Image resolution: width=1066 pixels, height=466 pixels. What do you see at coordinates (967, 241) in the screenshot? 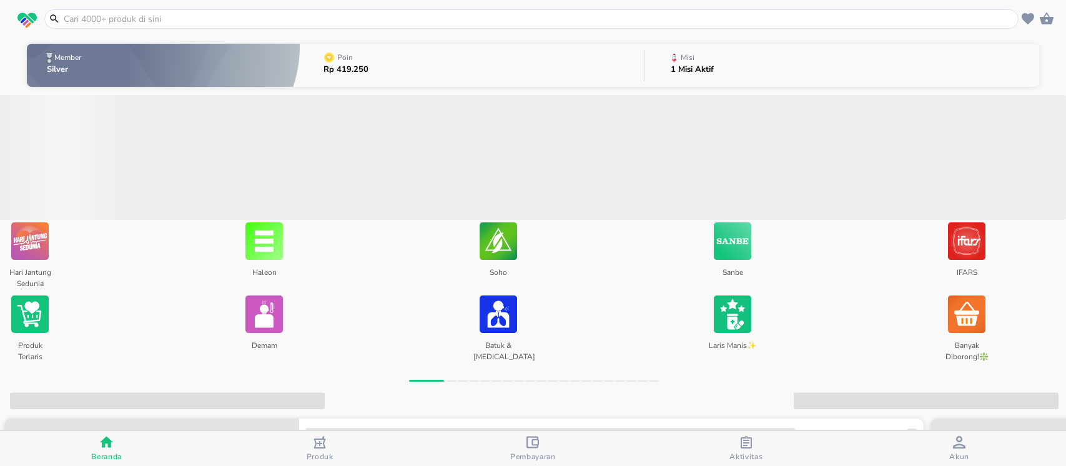
I see `img: IFARS` at bounding box center [967, 241].